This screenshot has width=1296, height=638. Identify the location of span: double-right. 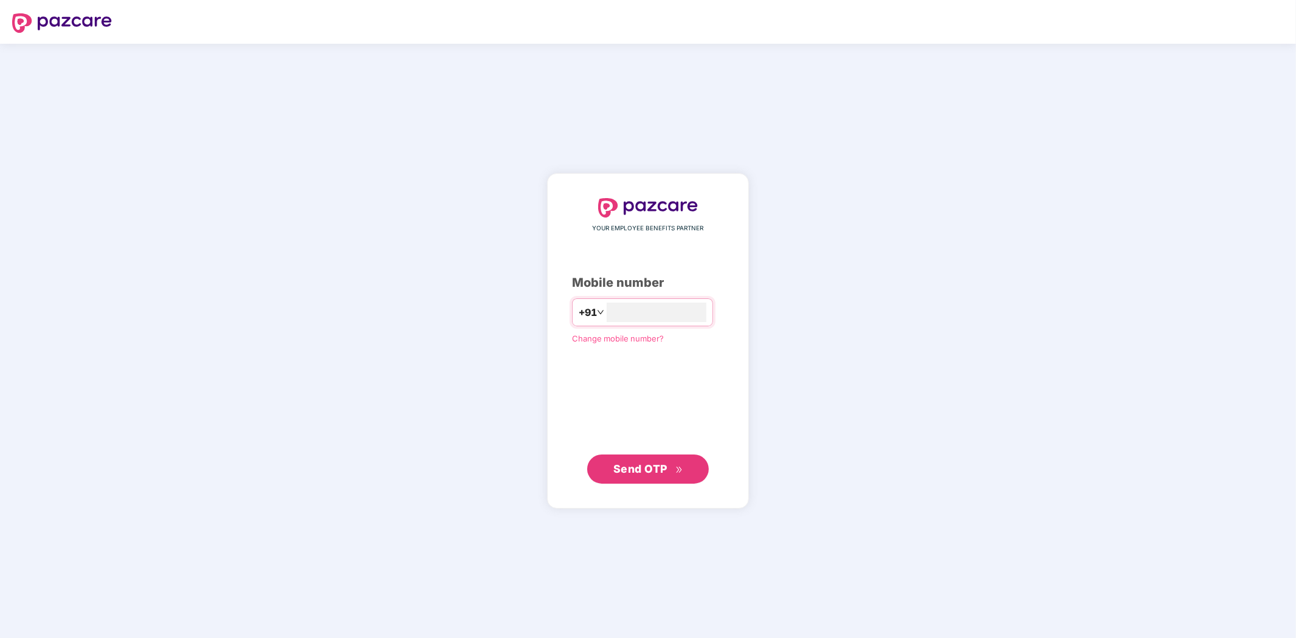
(679, 470).